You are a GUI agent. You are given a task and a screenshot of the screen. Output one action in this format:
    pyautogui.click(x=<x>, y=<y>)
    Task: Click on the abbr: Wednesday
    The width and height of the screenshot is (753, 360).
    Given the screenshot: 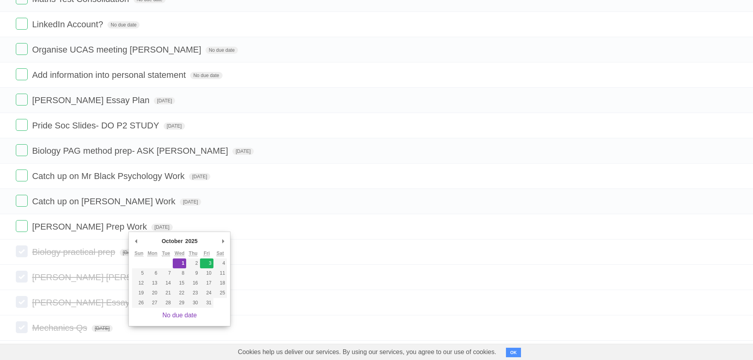 What is the action you would take?
    pyautogui.click(x=179, y=253)
    